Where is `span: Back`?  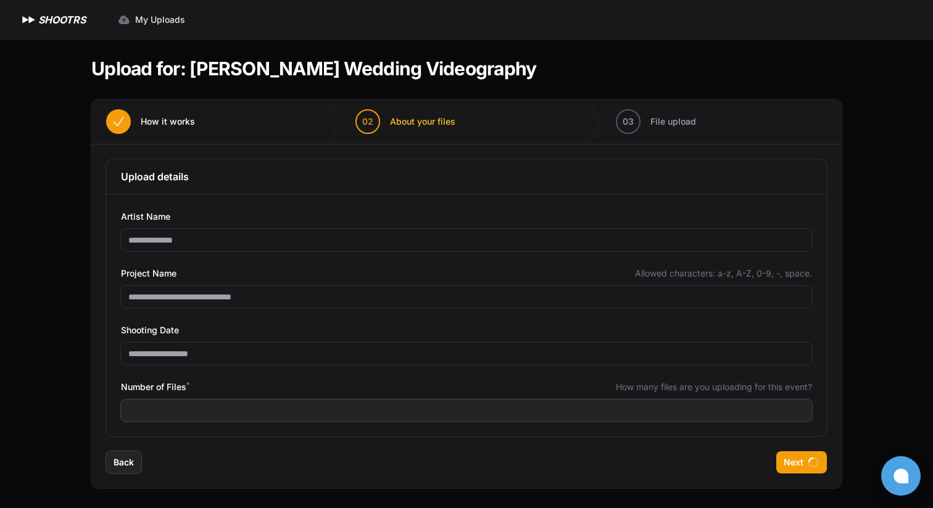 span: Back is located at coordinates (123, 462).